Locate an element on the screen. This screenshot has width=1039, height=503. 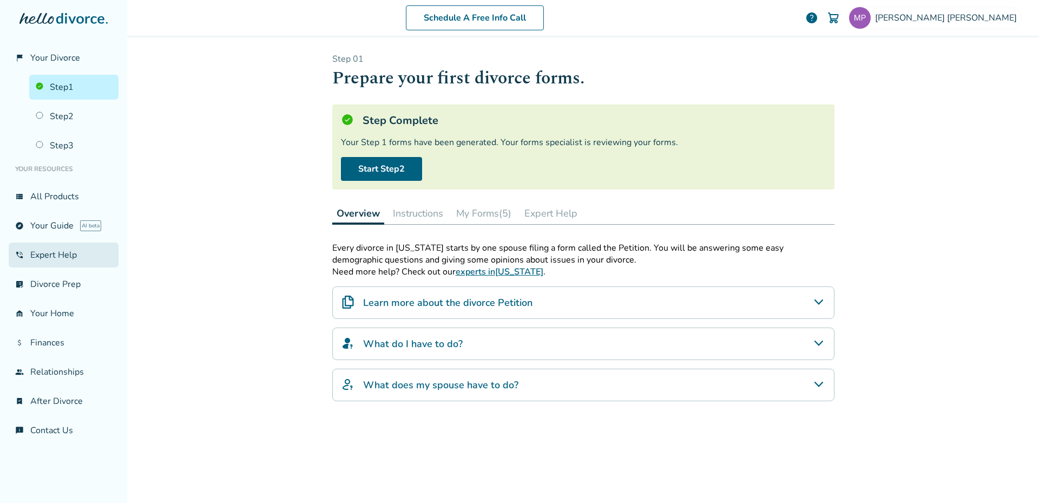
button: My Forms(5) is located at coordinates (484, 213).